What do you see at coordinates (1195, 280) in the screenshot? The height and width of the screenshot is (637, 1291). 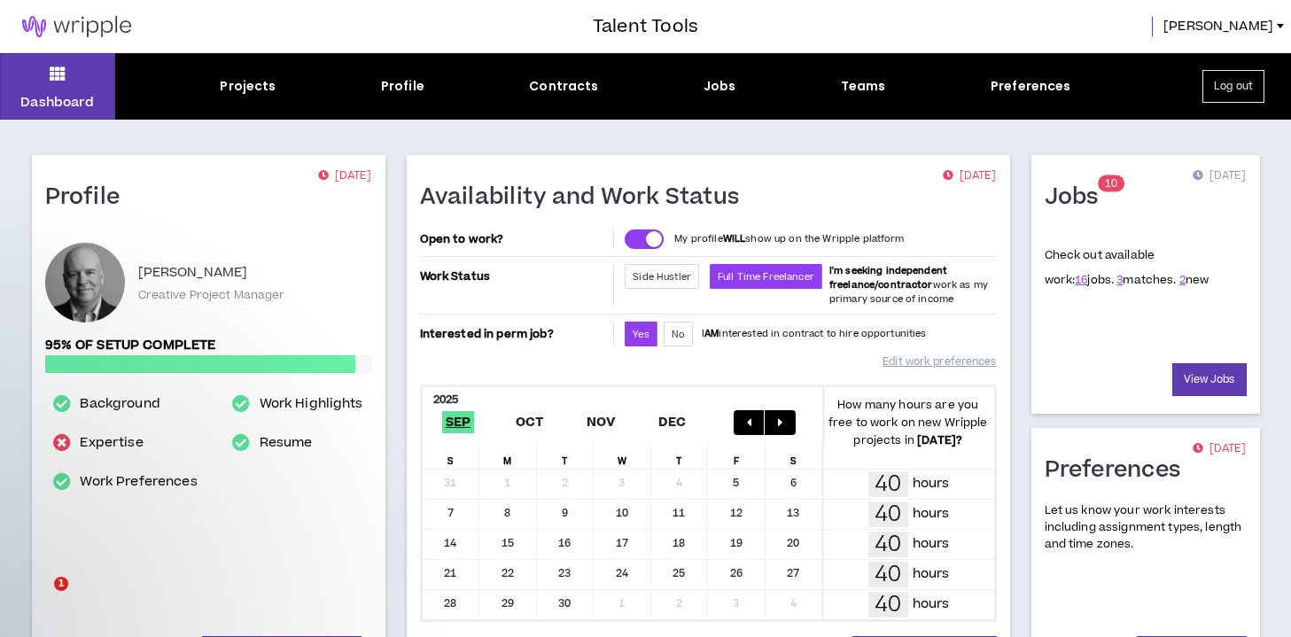 I see `span: new` at bounding box center [1195, 280].